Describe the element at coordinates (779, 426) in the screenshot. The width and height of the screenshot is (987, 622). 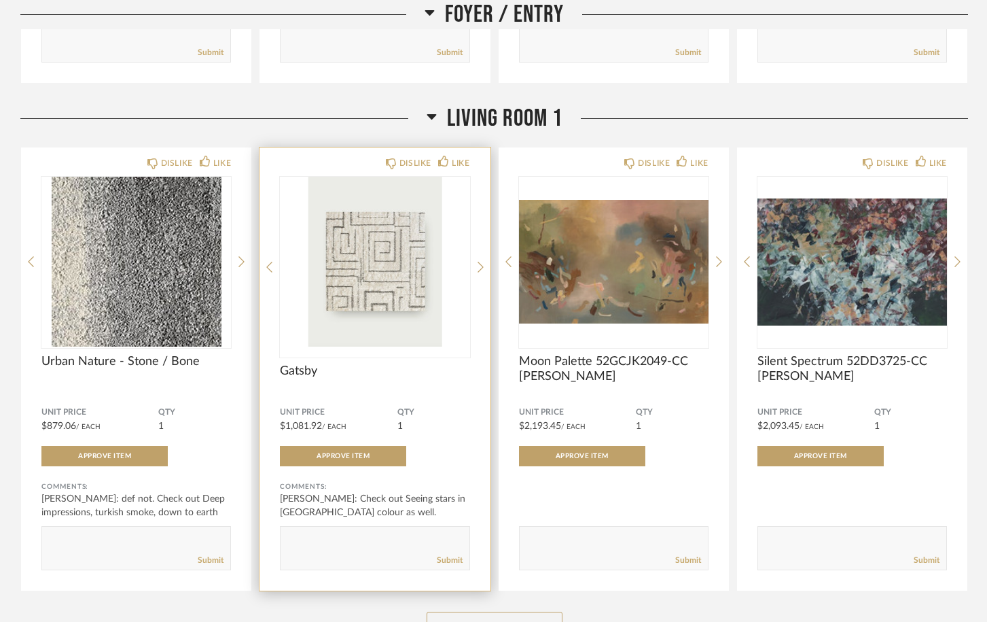
I see `span: $2,093.45` at that location.